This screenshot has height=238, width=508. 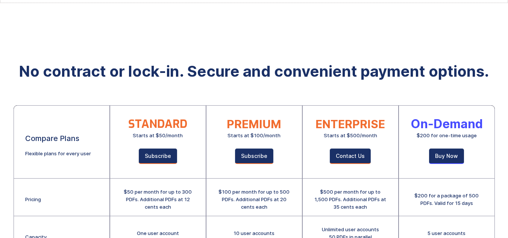 I want to click on a: Contact Us, so click(x=350, y=156).